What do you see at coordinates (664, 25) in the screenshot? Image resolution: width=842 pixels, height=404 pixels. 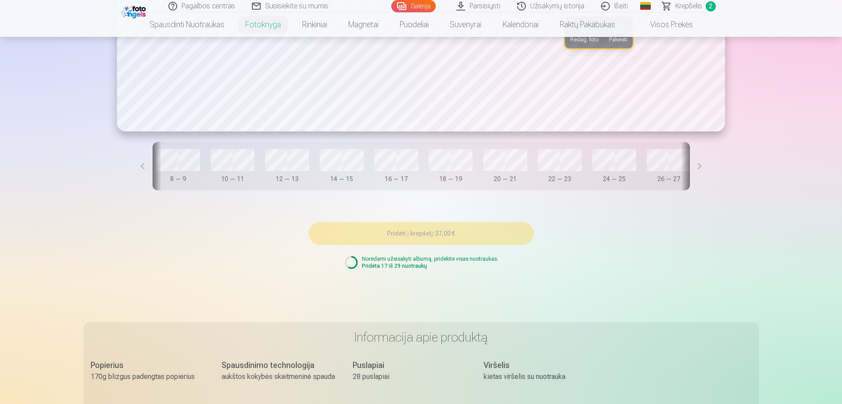 I see `a: Visos prekės` at bounding box center [664, 25].